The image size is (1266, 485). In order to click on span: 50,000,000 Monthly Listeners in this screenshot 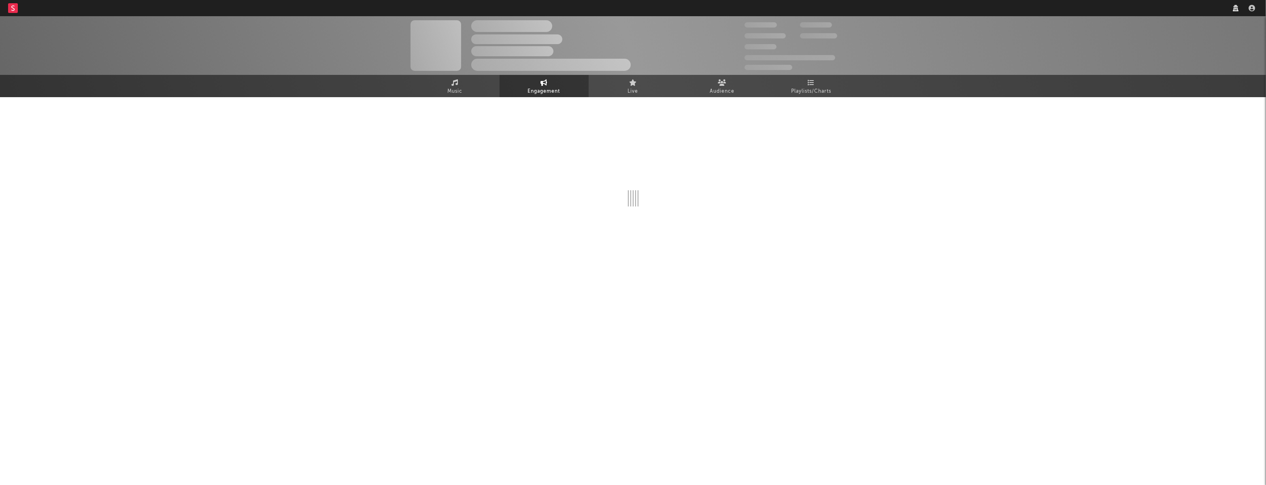, I will do `click(790, 58)`.